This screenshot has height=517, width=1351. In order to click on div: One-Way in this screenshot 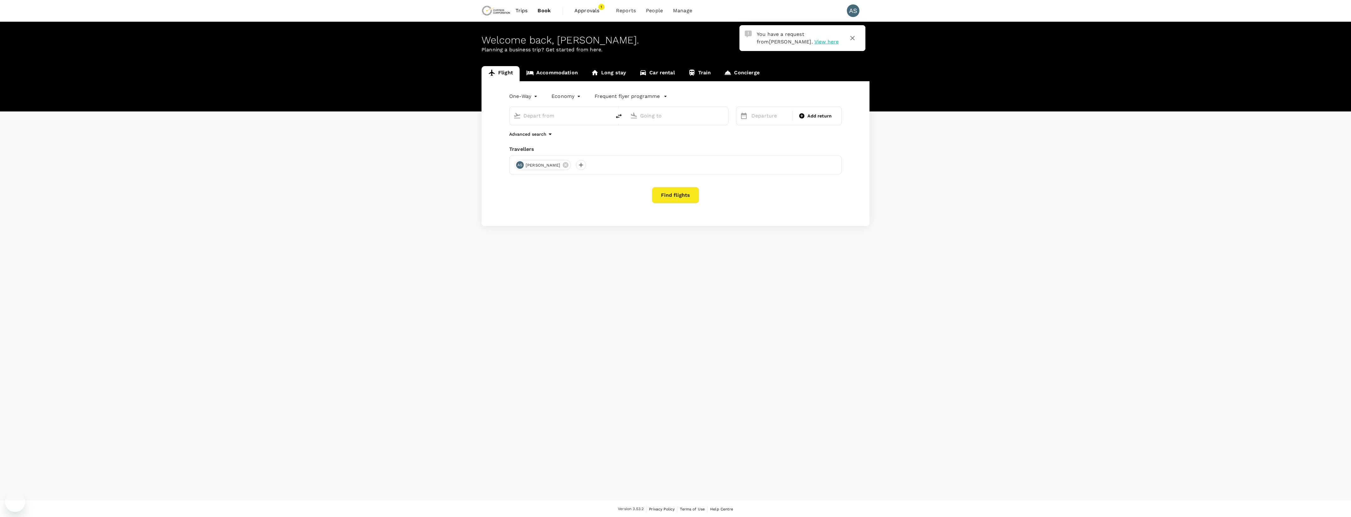, I will do `click(524, 96)`.